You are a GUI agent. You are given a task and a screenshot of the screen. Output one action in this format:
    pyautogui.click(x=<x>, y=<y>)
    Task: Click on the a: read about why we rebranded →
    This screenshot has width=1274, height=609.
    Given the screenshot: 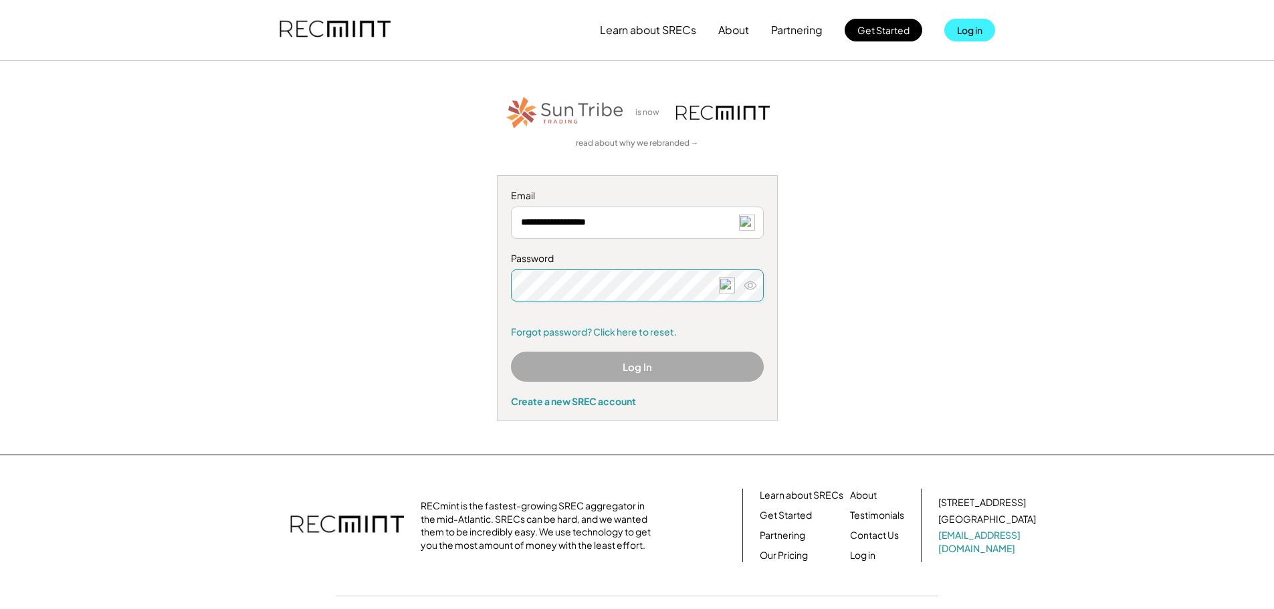 What is the action you would take?
    pyautogui.click(x=637, y=143)
    